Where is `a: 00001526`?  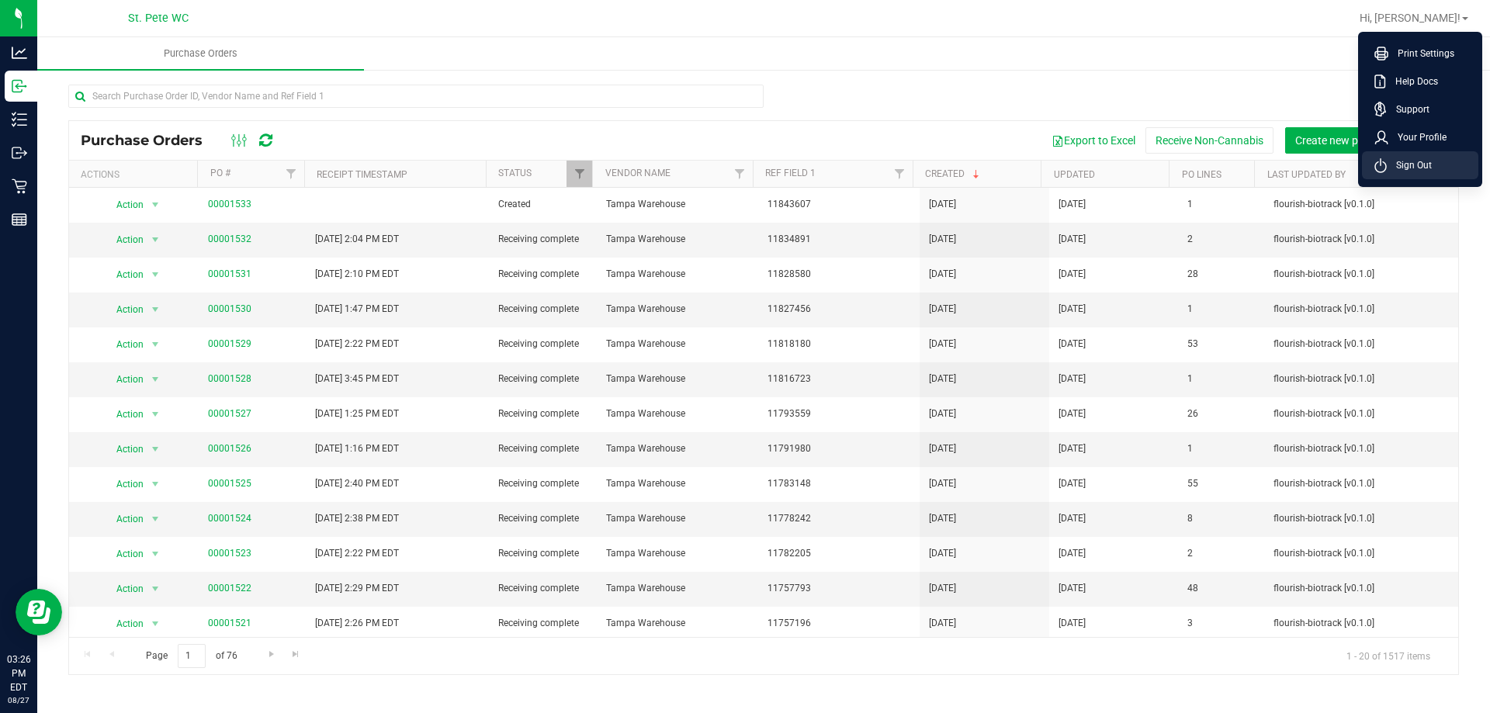 a: 00001526 is located at coordinates (230, 448).